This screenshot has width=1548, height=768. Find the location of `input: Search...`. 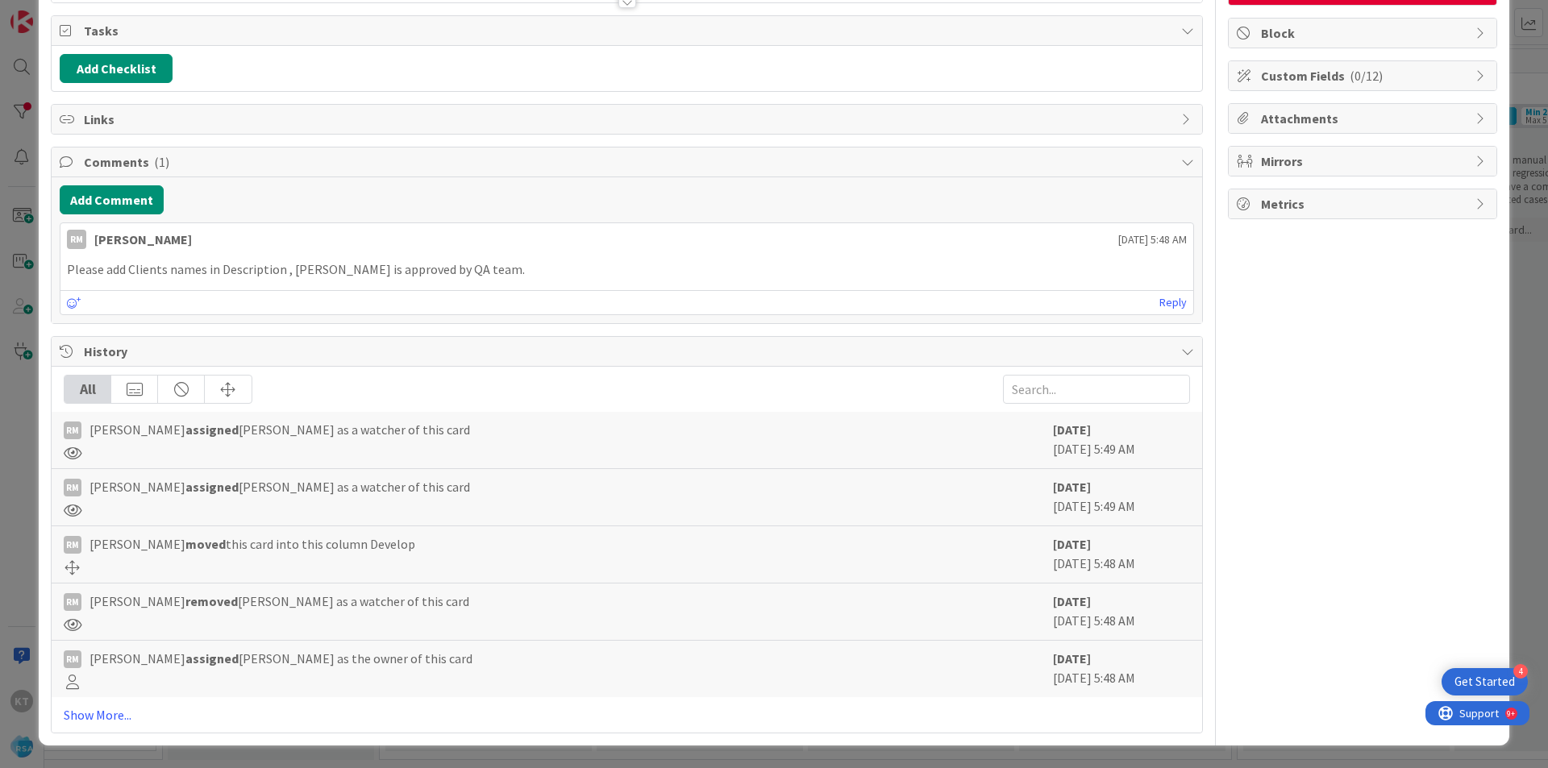

input: Search... is located at coordinates (1096, 389).